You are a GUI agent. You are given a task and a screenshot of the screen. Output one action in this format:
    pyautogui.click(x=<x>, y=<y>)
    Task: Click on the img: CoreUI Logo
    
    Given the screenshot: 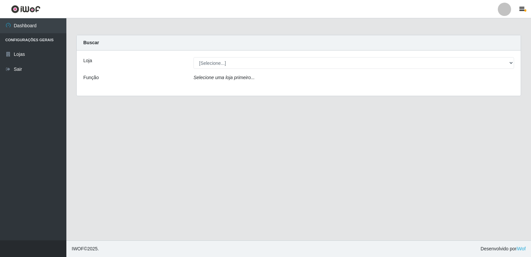 What is the action you would take?
    pyautogui.click(x=26, y=9)
    